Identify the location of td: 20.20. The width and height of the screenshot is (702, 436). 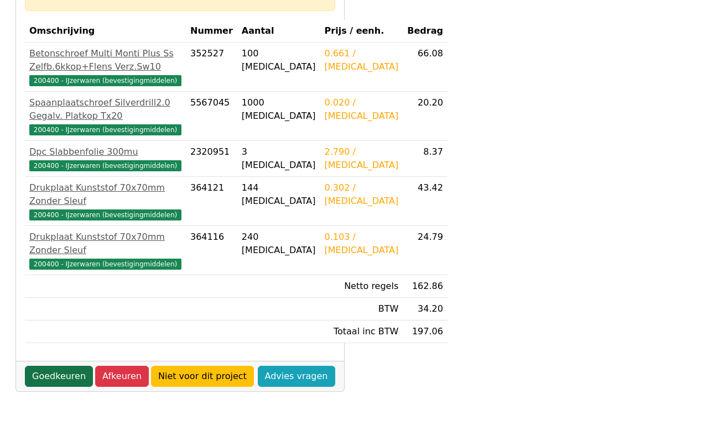
(425, 116).